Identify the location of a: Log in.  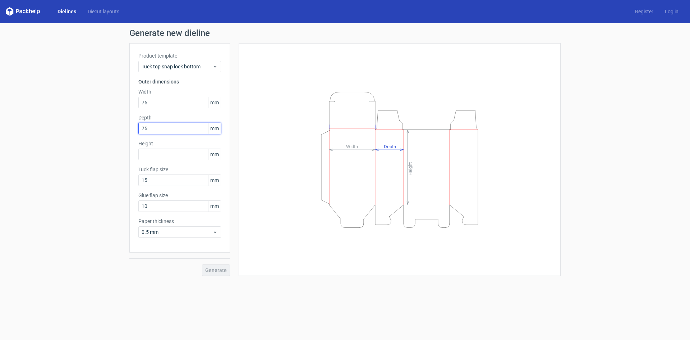
(672, 12).